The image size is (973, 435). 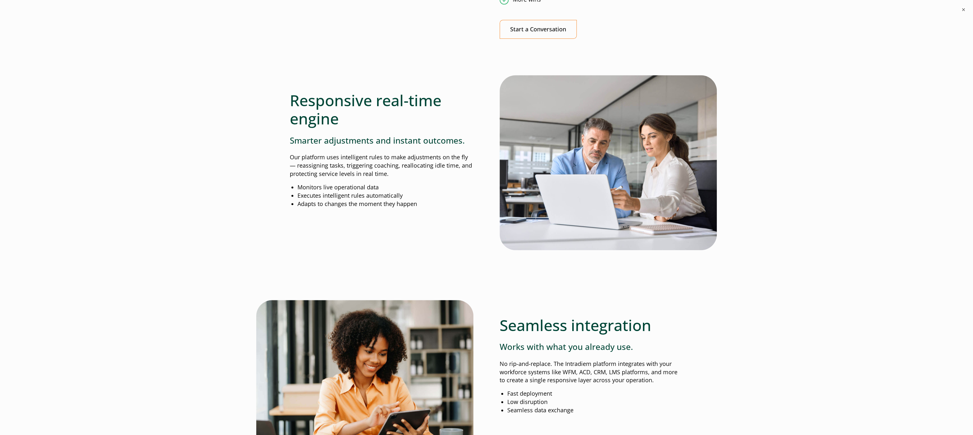 What do you see at coordinates (591, 347) in the screenshot?
I see `h3: Works with what you already use.` at bounding box center [591, 347].